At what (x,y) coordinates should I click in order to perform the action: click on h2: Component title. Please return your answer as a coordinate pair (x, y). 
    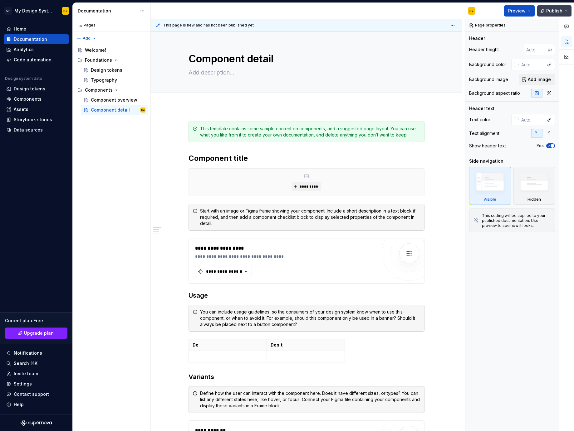
    Looking at the image, I should click on (306, 158).